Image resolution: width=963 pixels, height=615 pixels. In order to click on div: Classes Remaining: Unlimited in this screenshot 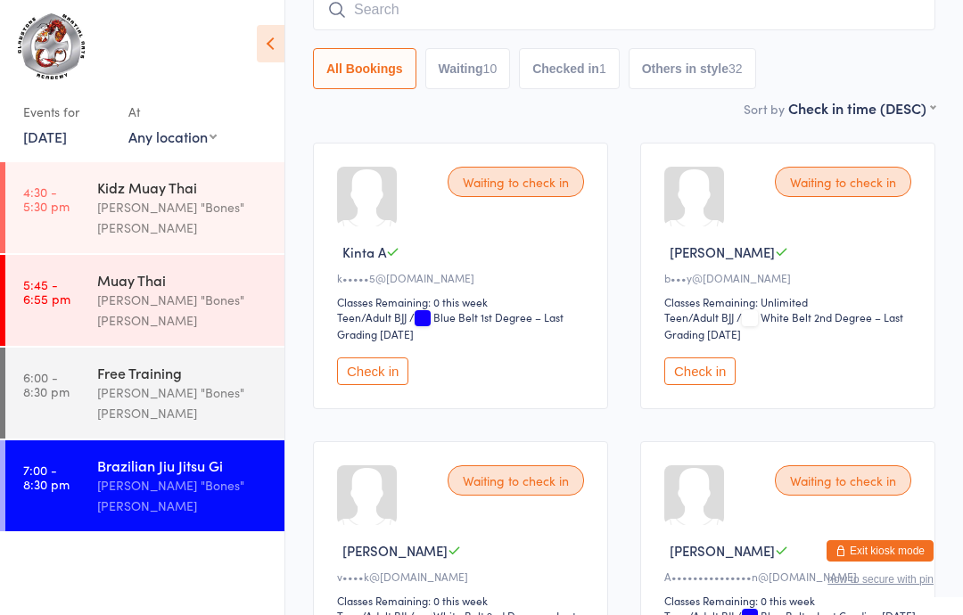, I will do `click(790, 301)`.